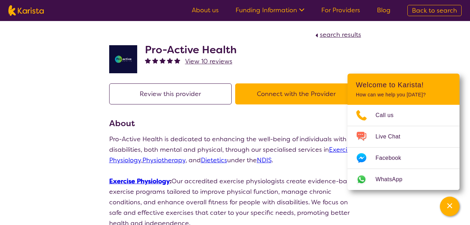 This screenshot has height=225, width=470. What do you see at coordinates (139, 181) in the screenshot?
I see `a: Exercise Physiology` at bounding box center [139, 181].